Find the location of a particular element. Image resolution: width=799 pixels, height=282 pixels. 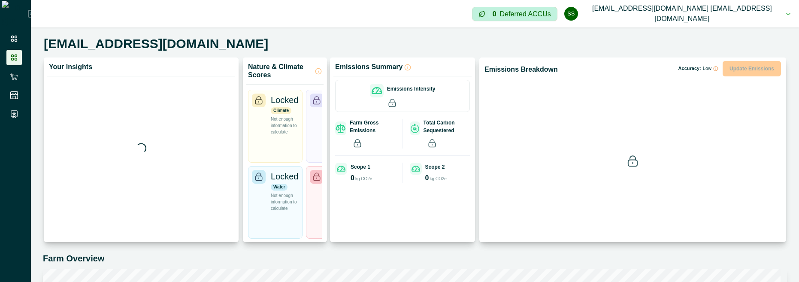

p: Scope 2 is located at coordinates (435, 167).